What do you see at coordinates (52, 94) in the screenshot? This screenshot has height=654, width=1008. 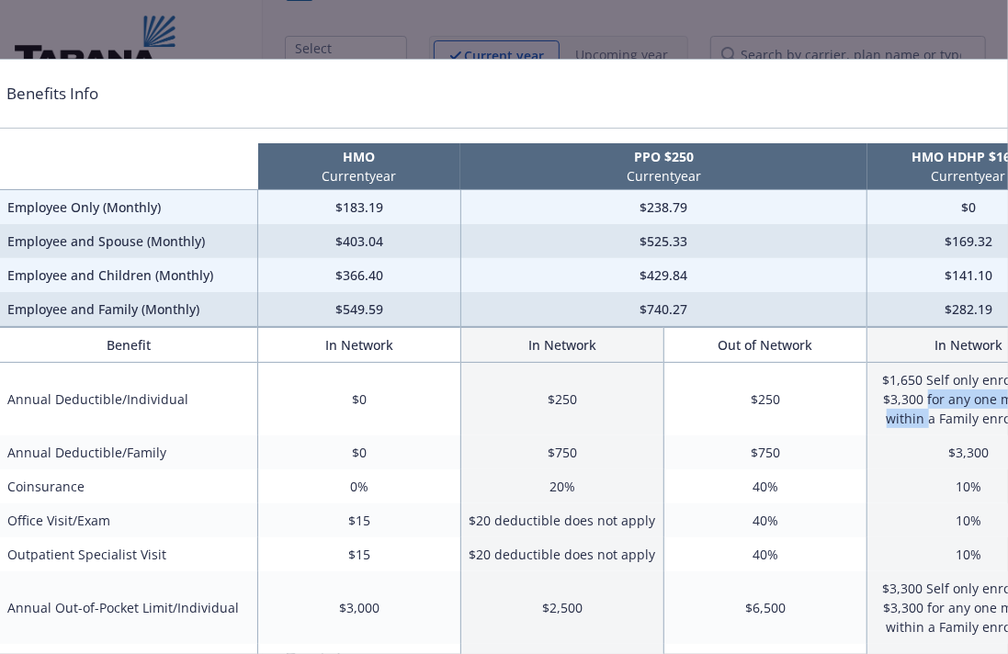 I see `h1: Benefits Info` at bounding box center [52, 94].